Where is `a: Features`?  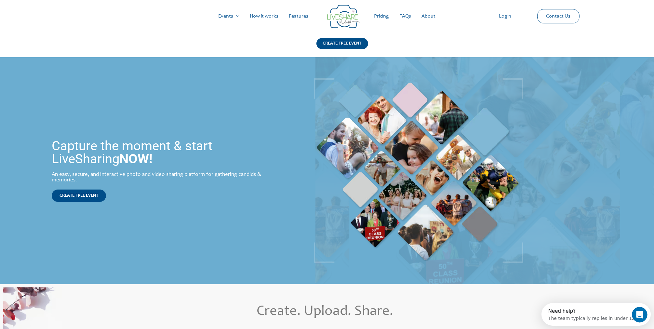
a: Features is located at coordinates (299, 16).